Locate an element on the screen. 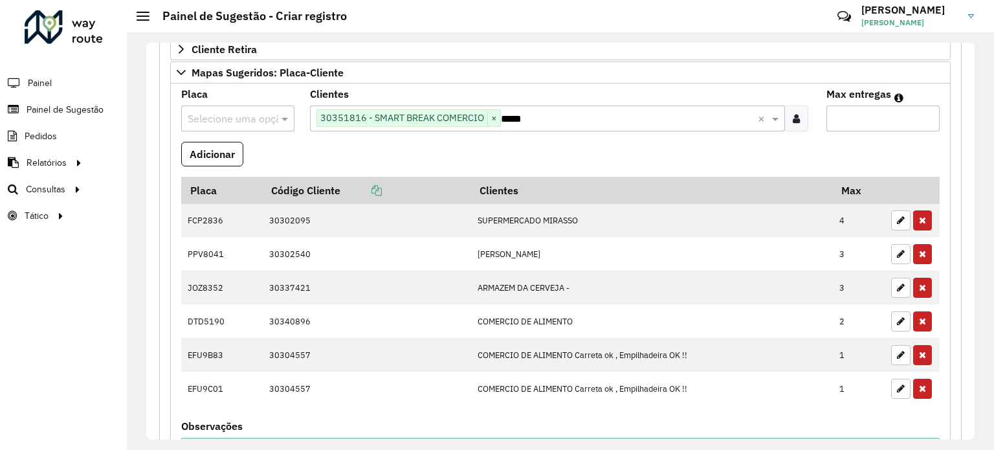  label: Observações is located at coordinates (212, 426).